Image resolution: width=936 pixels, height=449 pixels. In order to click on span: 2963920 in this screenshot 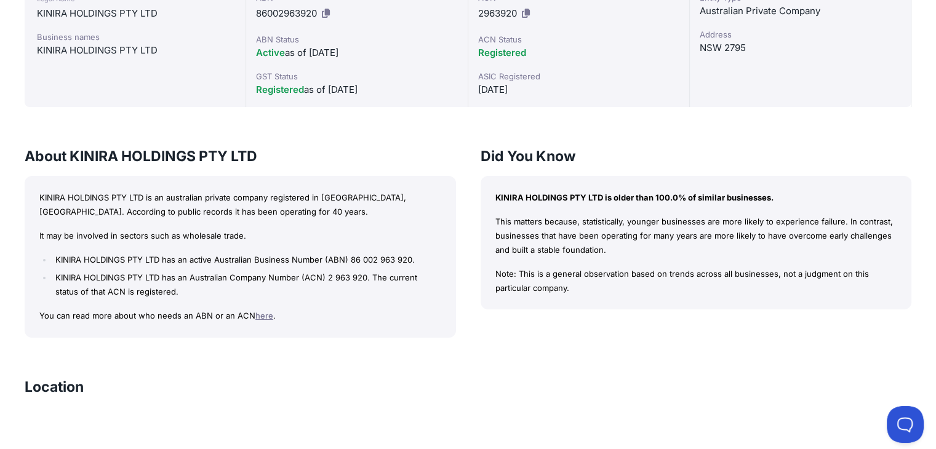, I will do `click(497, 13)`.